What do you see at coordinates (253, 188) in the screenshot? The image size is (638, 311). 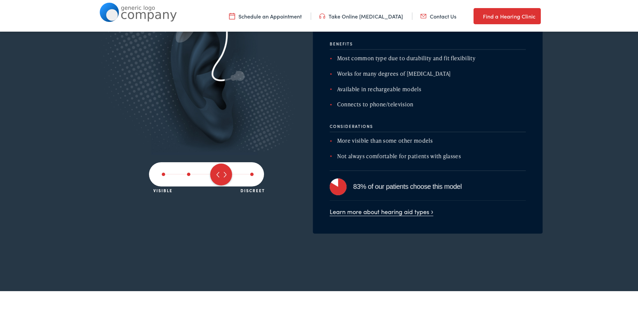 I see `div: Discreet` at bounding box center [253, 188].